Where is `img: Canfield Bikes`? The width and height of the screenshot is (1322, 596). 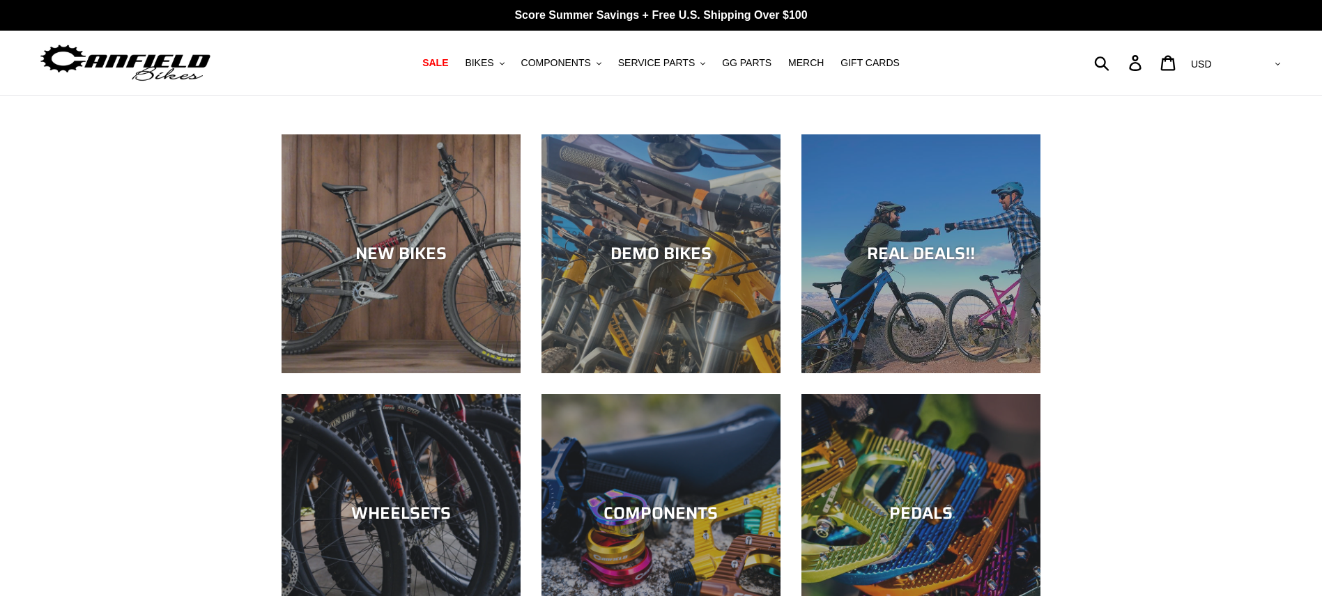
img: Canfield Bikes is located at coordinates (125, 63).